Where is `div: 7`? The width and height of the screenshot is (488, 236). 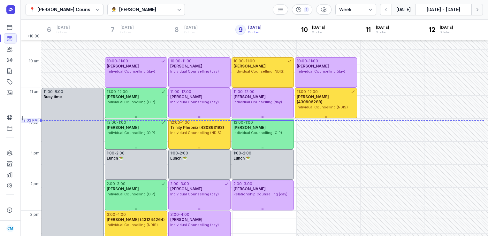
div: 7 is located at coordinates (113, 30).